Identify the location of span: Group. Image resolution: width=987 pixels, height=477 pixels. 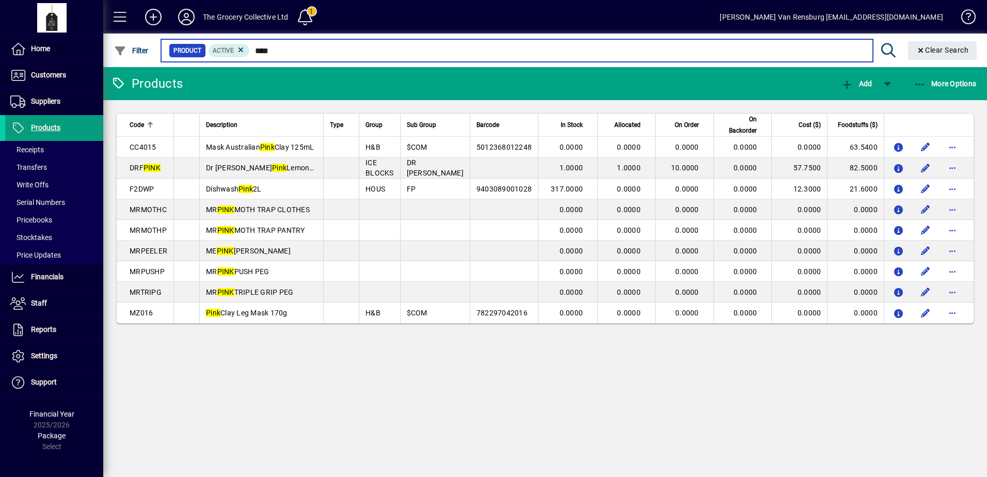
(374, 125).